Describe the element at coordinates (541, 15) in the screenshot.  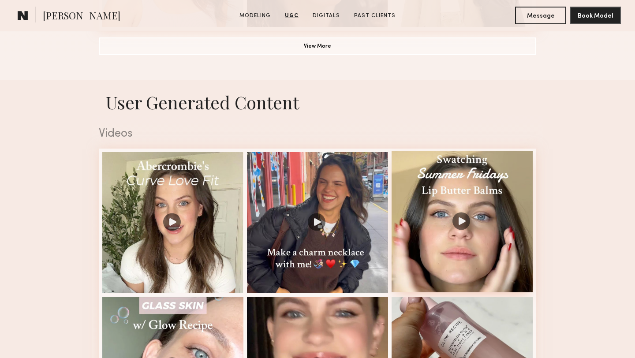
I see `button: Message` at that location.